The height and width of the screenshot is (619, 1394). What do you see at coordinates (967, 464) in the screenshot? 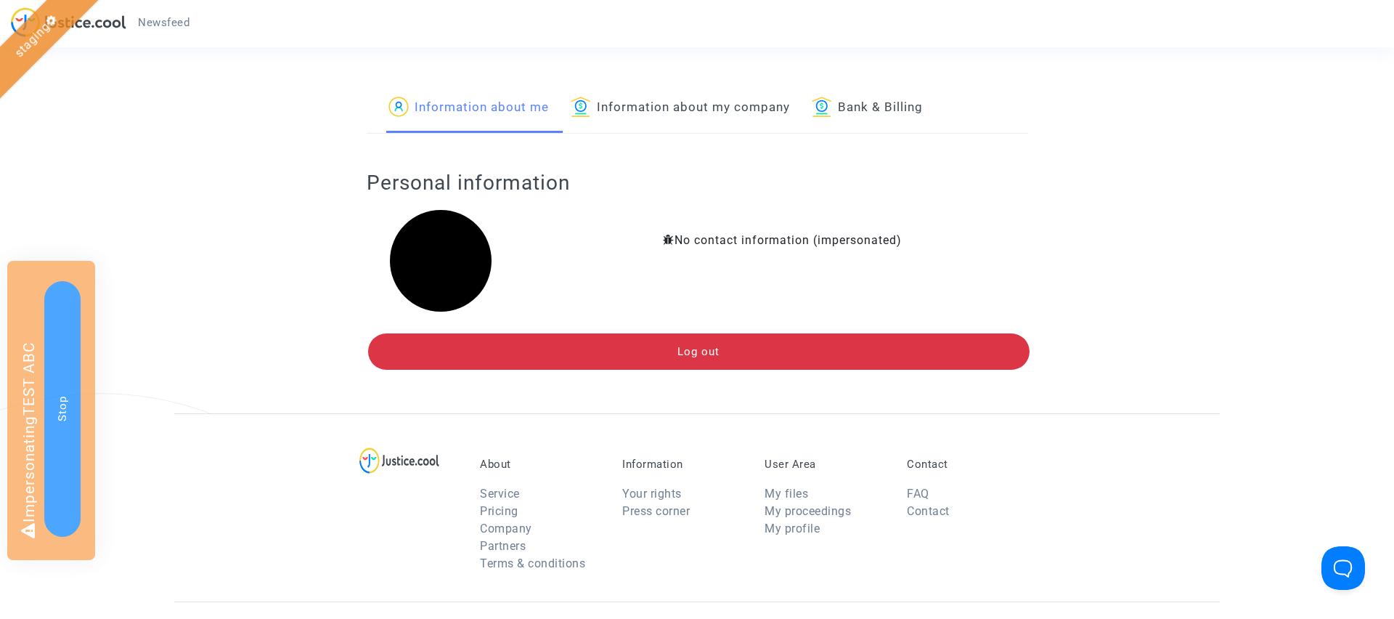
I see `p: Contact` at bounding box center [967, 464].